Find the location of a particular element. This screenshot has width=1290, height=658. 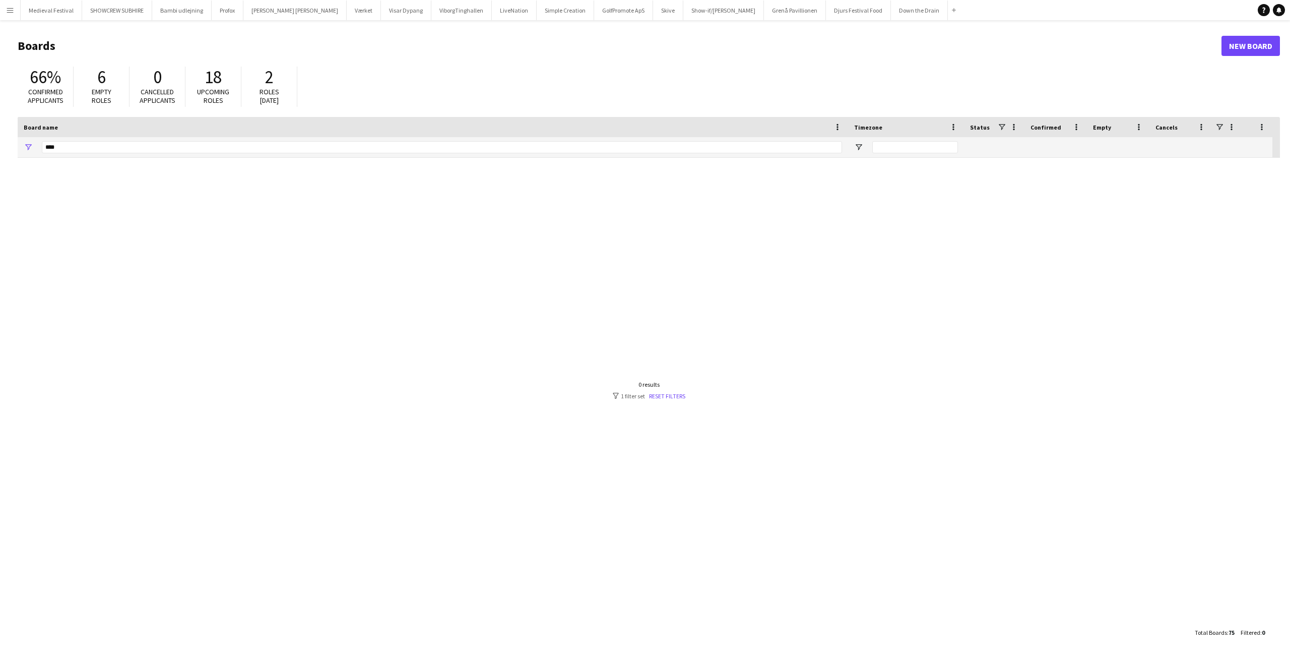

span: 66% is located at coordinates (45, 77).